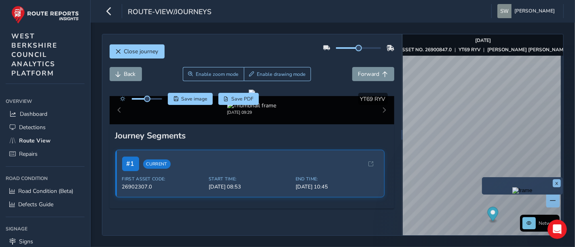 The image size is (575, 247). What do you see at coordinates (213, 74) in the screenshot?
I see `button: Zoom` at bounding box center [213, 74].